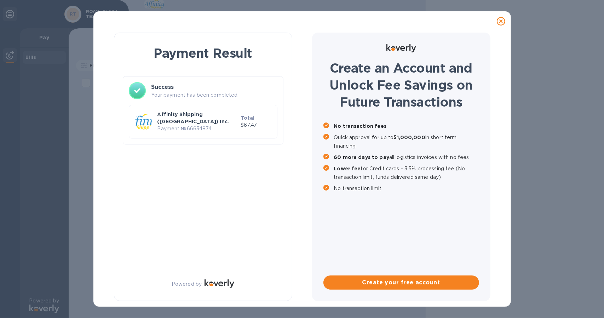 Image resolution: width=604 pixels, height=318 pixels. I want to click on p: all logistics invoices with no fees, so click(407, 157).